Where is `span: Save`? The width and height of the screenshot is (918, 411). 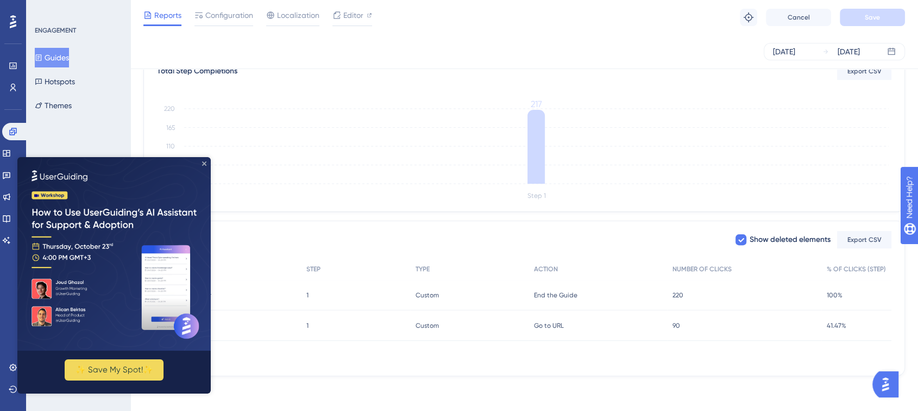
span: Save is located at coordinates (873, 17).